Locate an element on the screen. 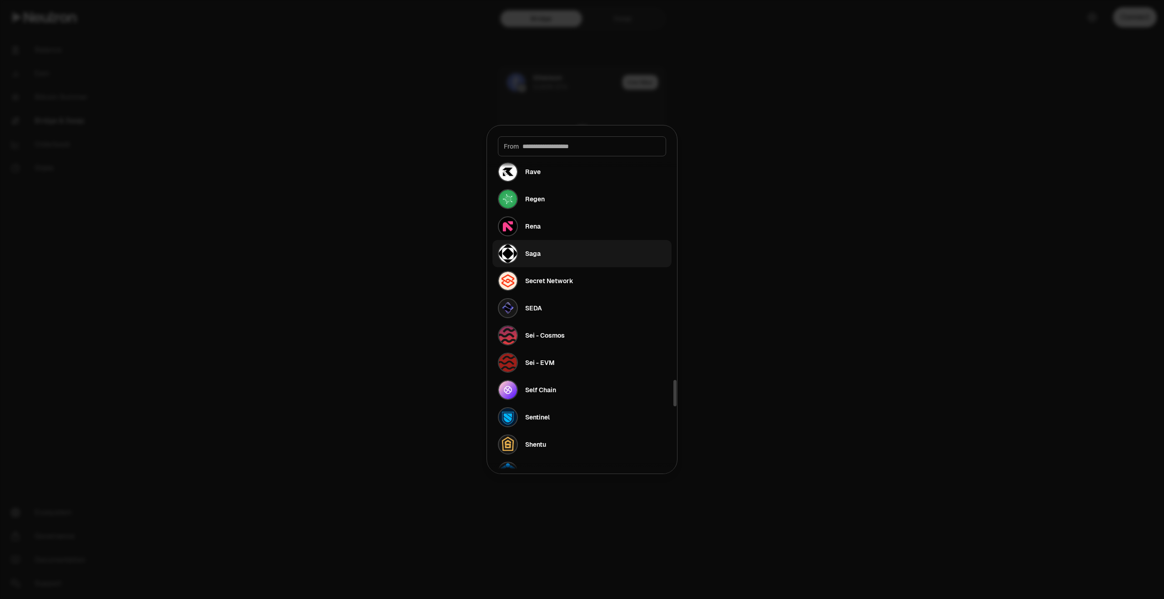 Image resolution: width=1164 pixels, height=599 pixels. div: Shentu is located at coordinates (536, 445).